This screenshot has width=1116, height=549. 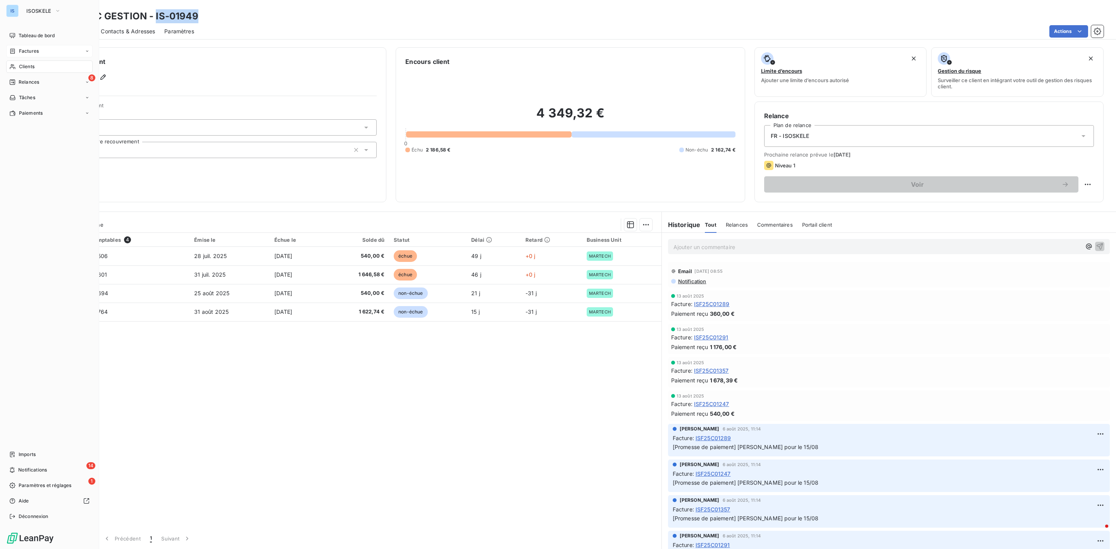 I want to click on div: Émise le, so click(x=229, y=240).